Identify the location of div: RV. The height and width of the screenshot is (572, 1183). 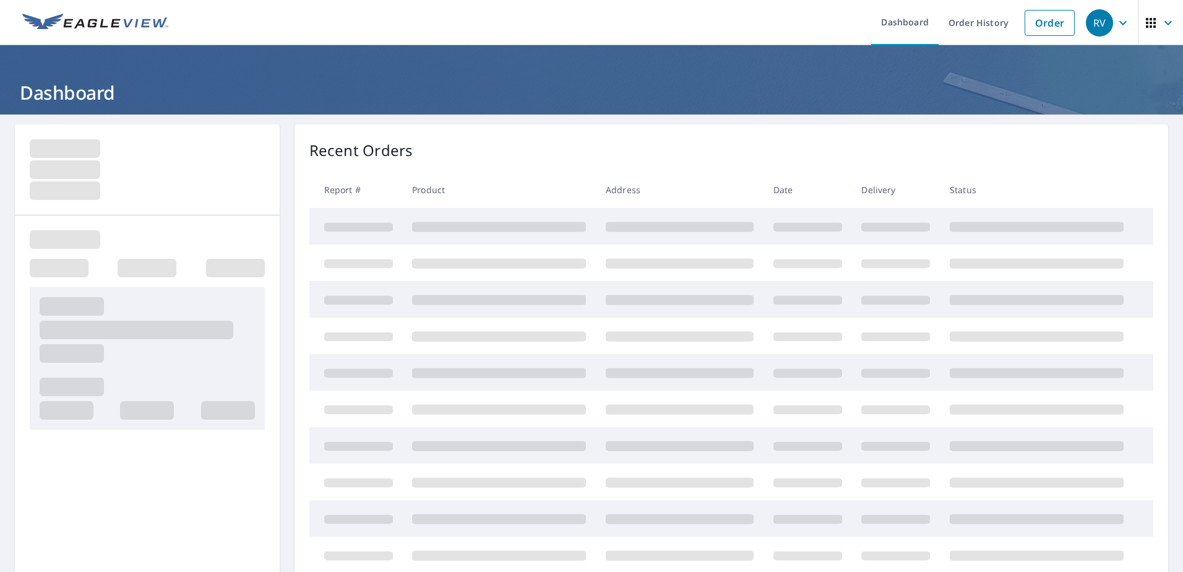
(1099, 23).